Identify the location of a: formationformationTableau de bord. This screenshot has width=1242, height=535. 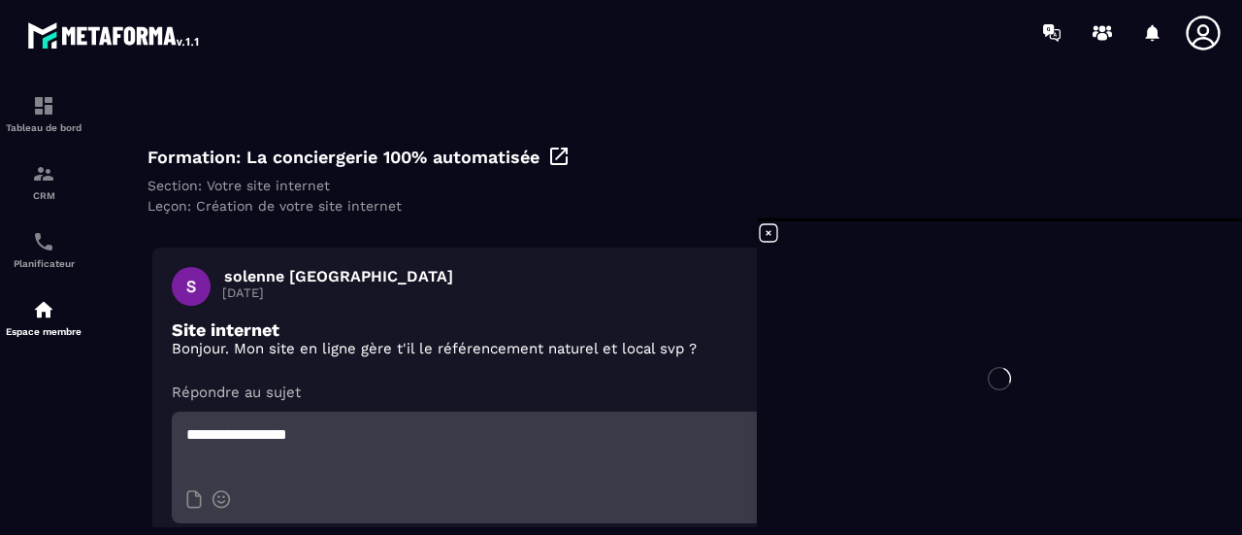
(44, 114).